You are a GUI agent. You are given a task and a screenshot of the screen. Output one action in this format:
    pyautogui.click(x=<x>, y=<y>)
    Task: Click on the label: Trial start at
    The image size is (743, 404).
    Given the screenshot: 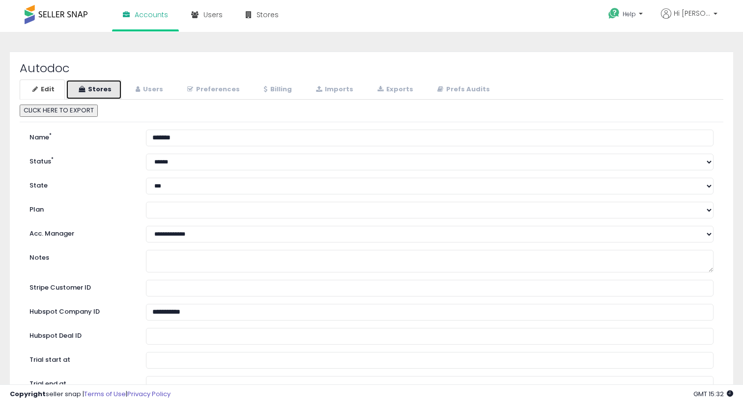 What is the action you would take?
    pyautogui.click(x=80, y=359)
    